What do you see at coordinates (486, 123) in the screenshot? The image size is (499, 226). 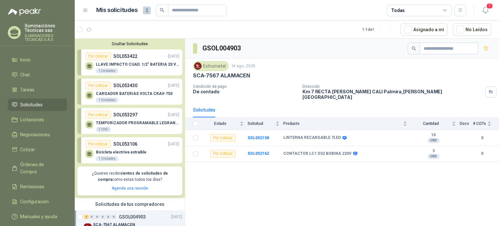 I see `th: # COTs` at bounding box center [486, 123].